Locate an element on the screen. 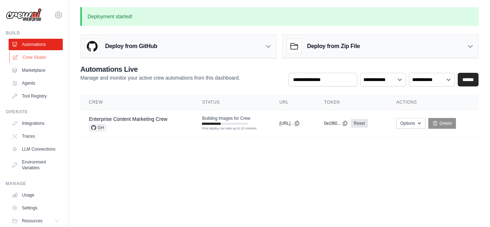 This screenshot has height=227, width=490. button: 0e1f80... is located at coordinates (336, 123).